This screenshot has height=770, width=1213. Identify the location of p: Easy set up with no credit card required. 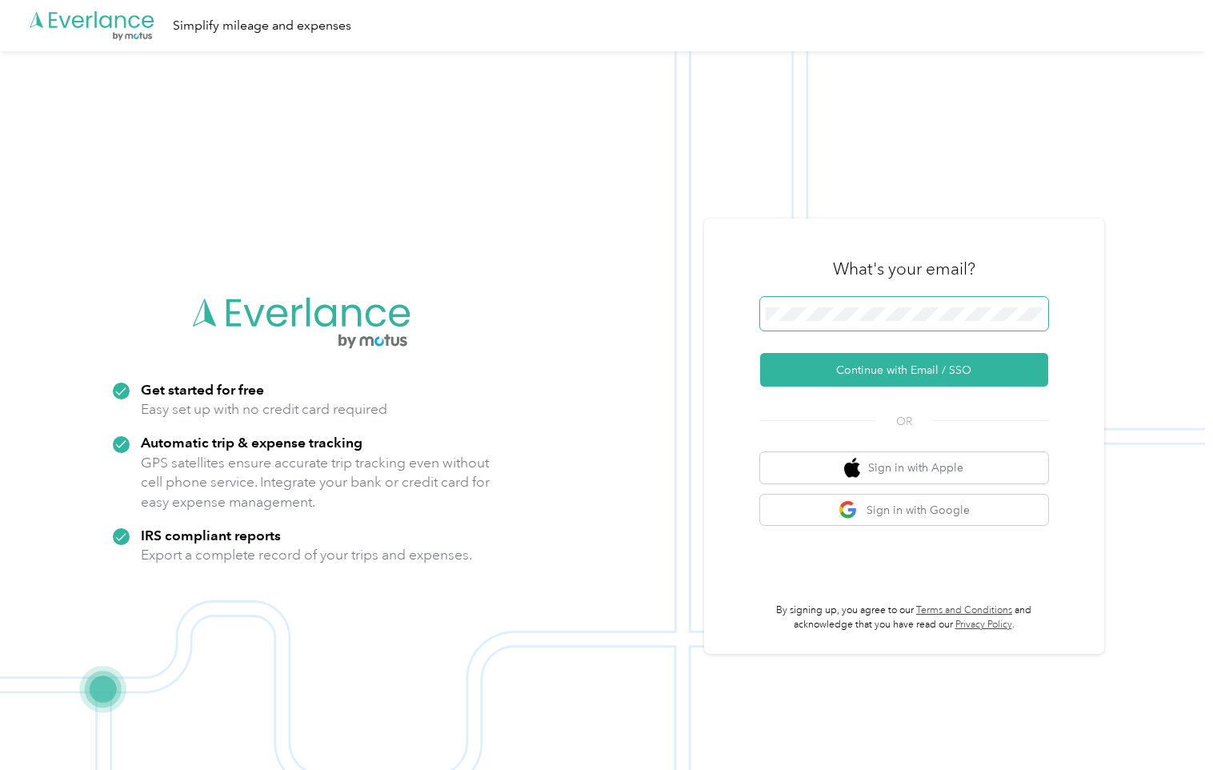
(264, 409).